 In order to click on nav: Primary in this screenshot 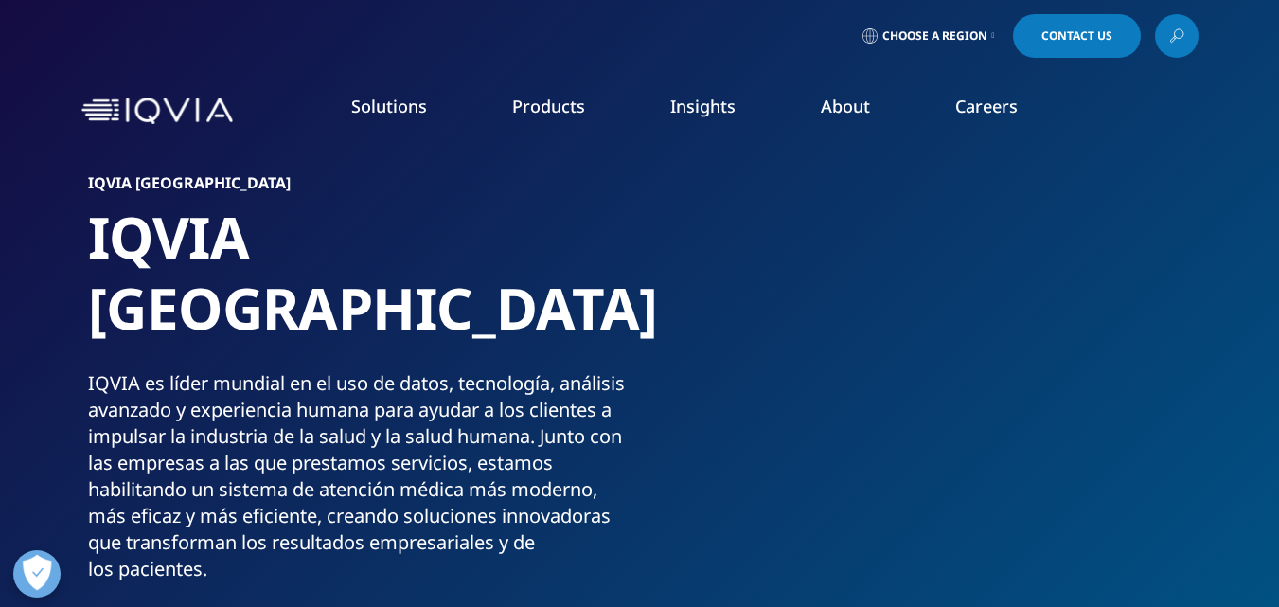, I will do `click(720, 111)`.